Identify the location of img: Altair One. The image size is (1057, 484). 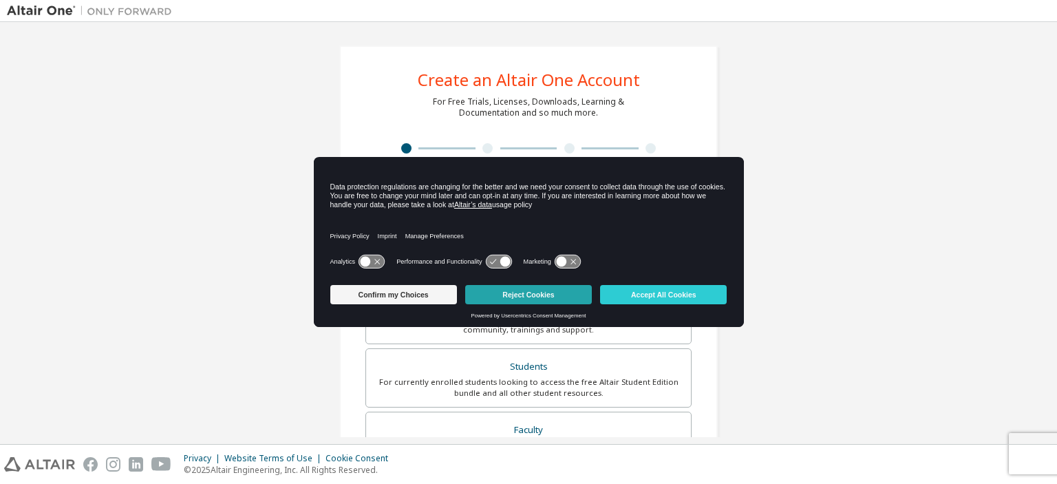
(93, 11).